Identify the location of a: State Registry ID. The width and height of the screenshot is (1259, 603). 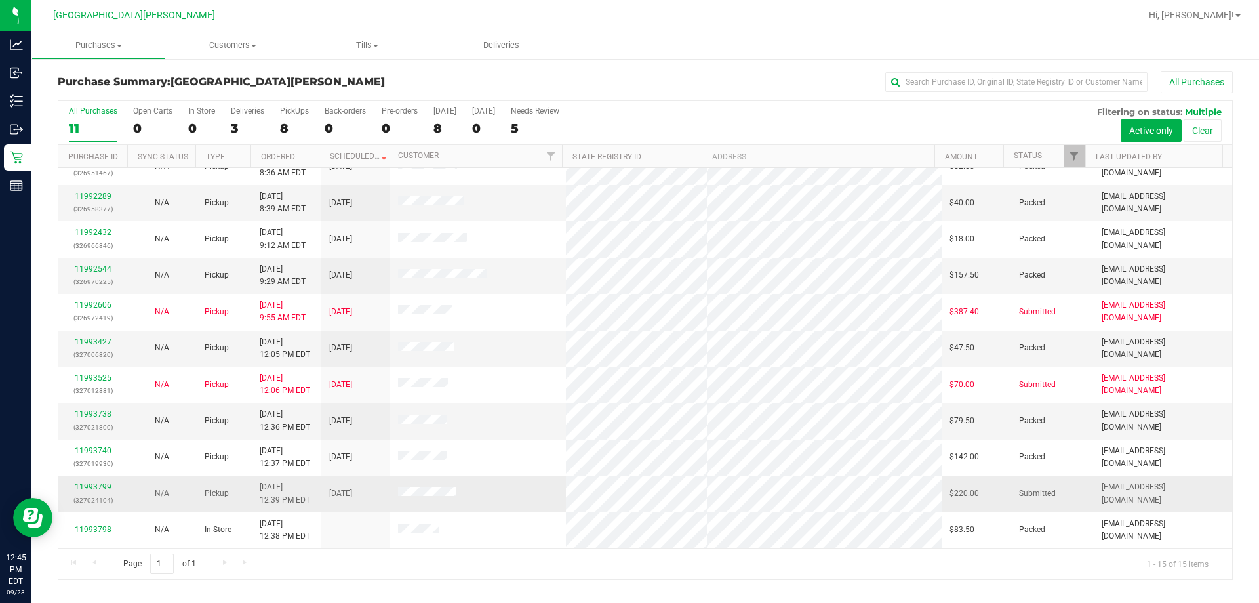
(607, 157).